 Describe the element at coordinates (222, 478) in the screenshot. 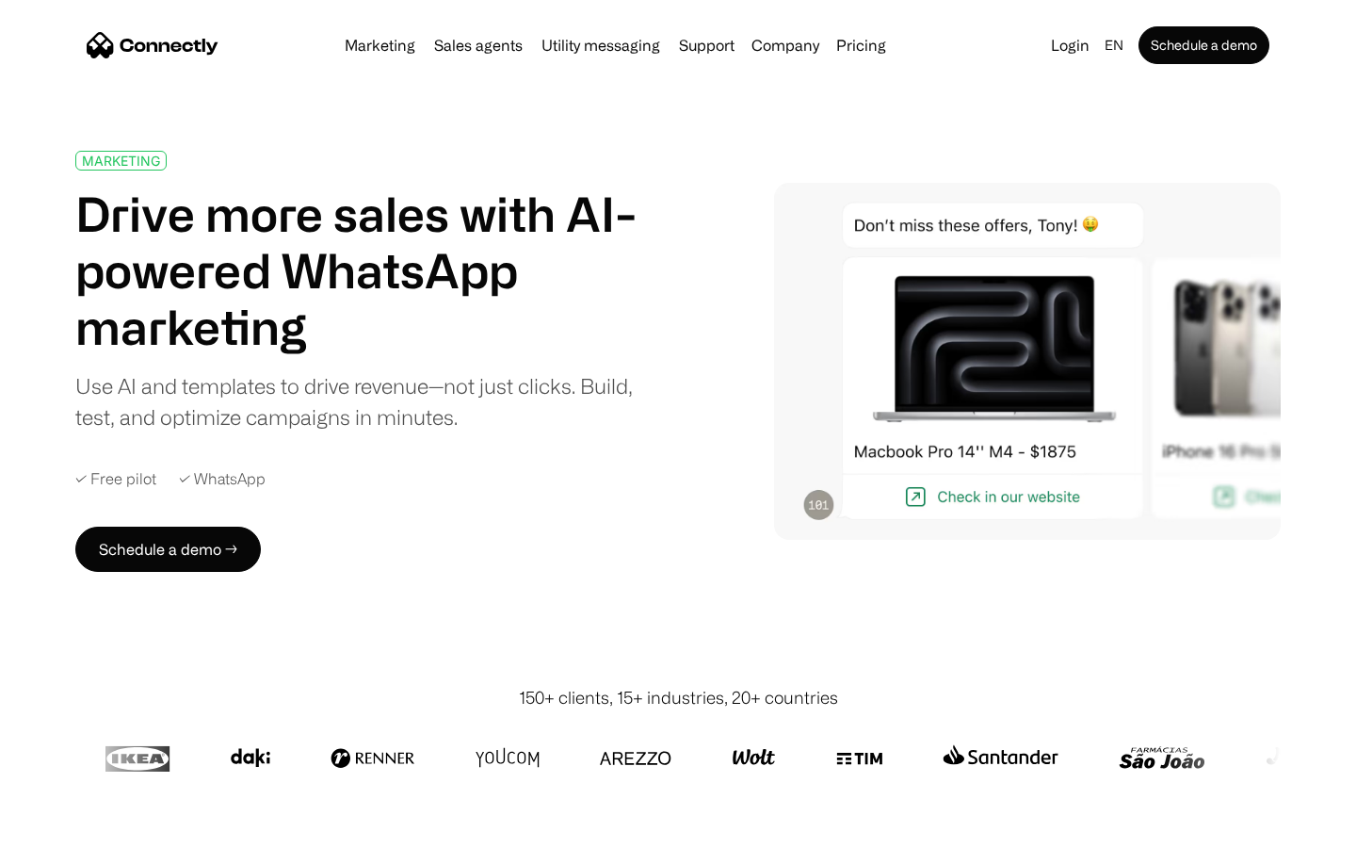

I see `div: ✓ WhatsApp` at that location.